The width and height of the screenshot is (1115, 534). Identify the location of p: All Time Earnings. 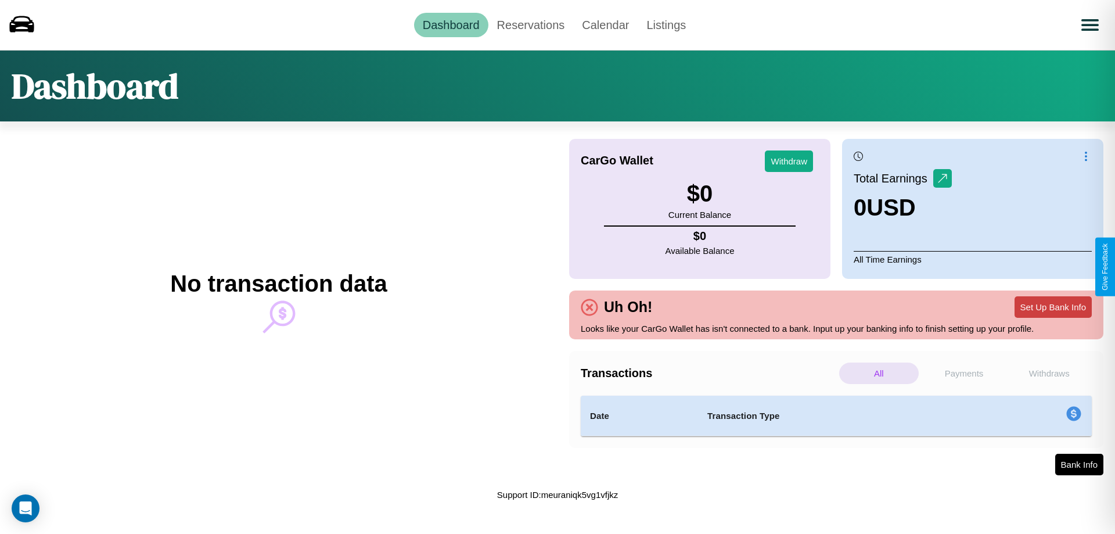
(973, 259).